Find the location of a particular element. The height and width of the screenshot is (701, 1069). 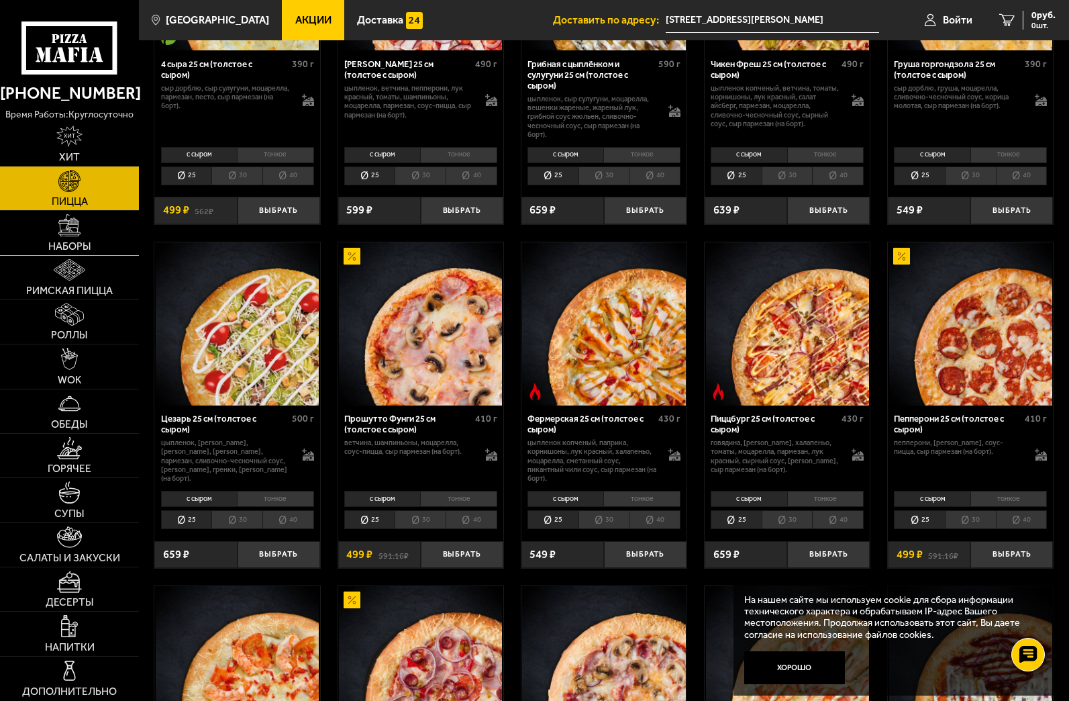

span: Обеды is located at coordinates (69, 424).